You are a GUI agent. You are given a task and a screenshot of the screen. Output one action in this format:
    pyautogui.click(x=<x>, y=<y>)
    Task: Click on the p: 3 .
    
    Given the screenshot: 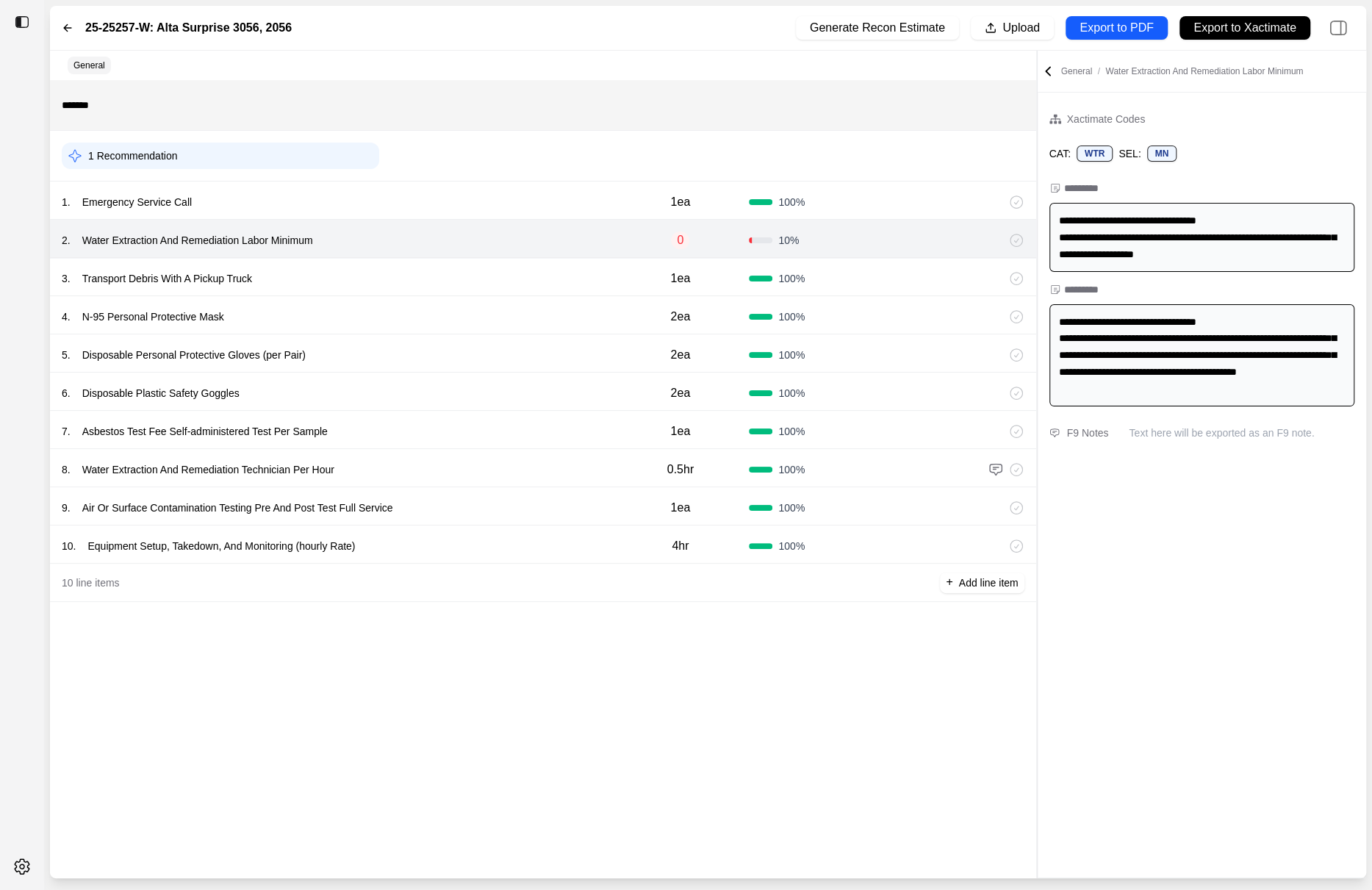 What is the action you would take?
    pyautogui.click(x=66, y=278)
    